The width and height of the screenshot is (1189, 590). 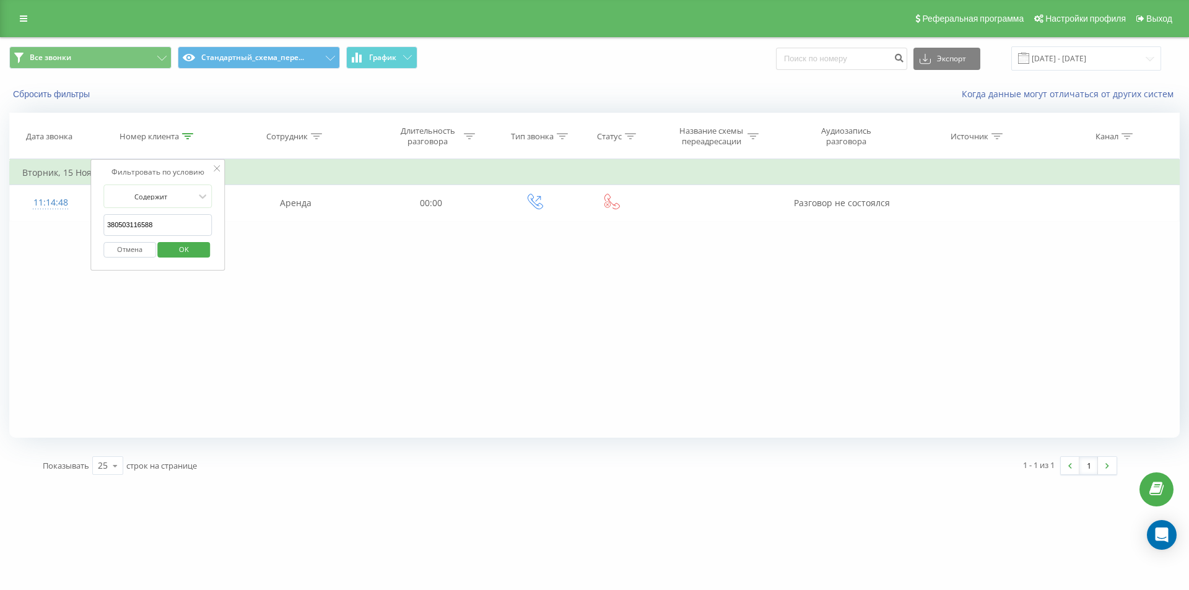 I want to click on div: Статус, so click(x=610, y=136).